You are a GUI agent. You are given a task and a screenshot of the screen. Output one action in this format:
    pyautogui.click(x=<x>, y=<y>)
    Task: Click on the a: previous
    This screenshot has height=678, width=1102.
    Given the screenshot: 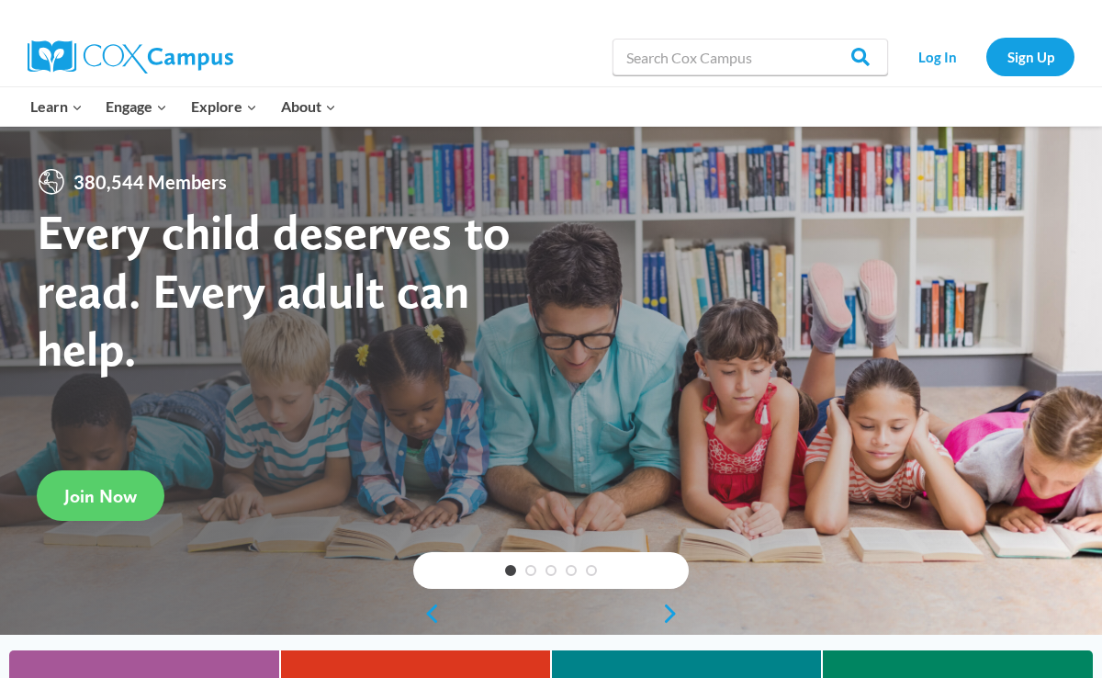 What is the action you would take?
    pyautogui.click(x=427, y=614)
    